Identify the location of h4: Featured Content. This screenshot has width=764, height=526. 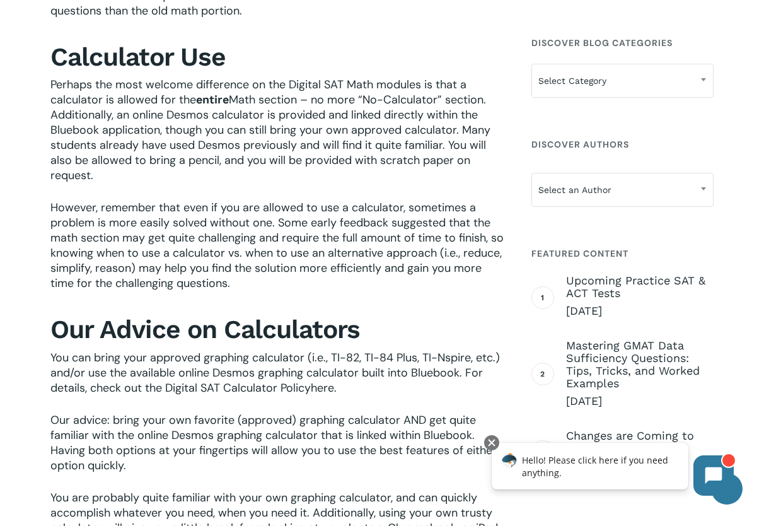
(622, 254).